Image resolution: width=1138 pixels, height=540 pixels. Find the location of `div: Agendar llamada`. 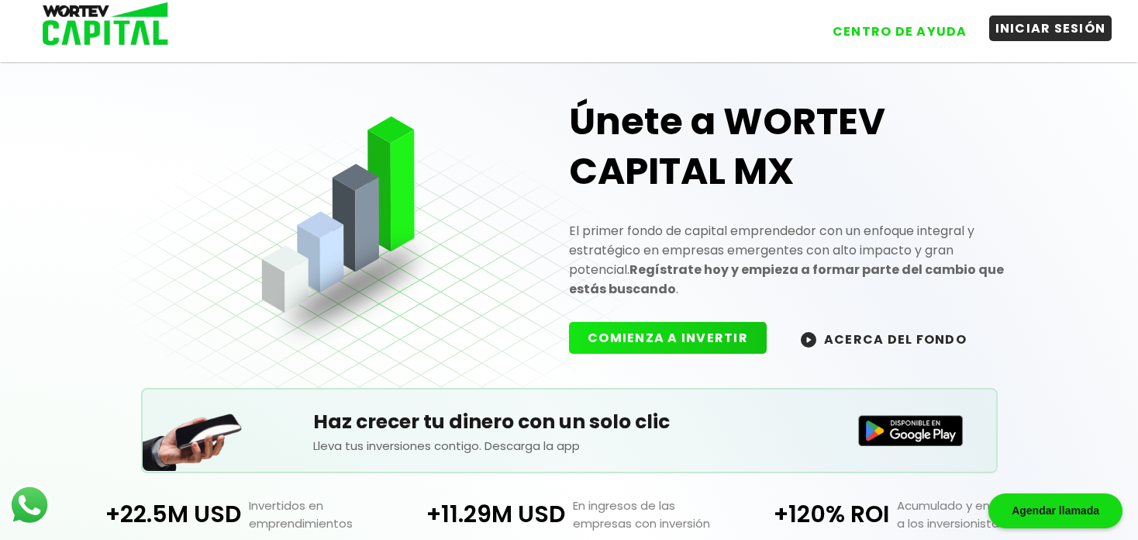

div: Agendar llamada is located at coordinates (1055, 510).